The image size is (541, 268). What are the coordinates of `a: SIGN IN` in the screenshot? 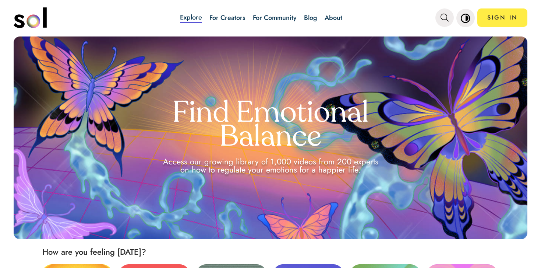 It's located at (503, 18).